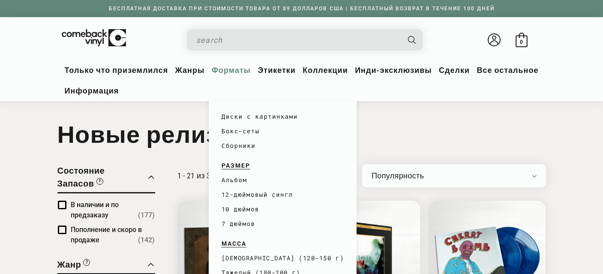 This screenshot has width=603, height=274. What do you see at coordinates (146, 215) in the screenshot?
I see `font: (177)` at bounding box center [146, 215].